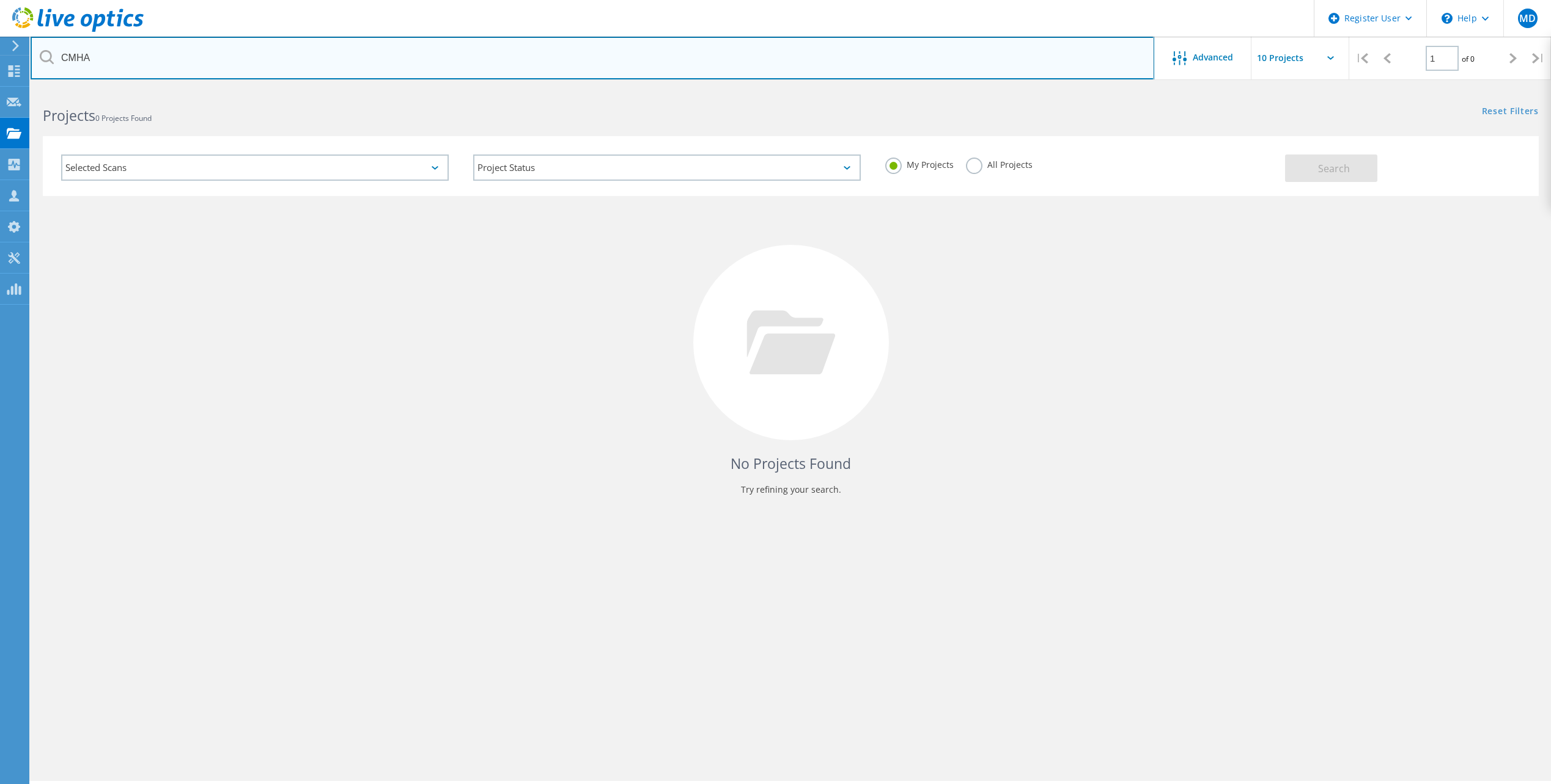  I want to click on div: Selected Scans, so click(255, 168).